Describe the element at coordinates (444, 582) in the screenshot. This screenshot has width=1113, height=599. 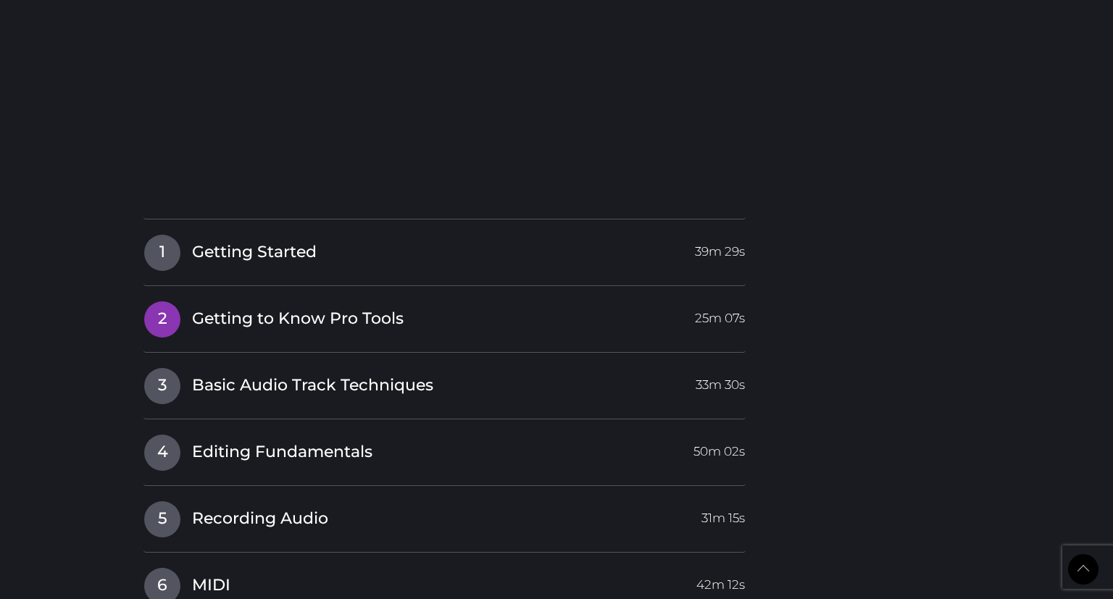
I see `a: 6MIDI42m 12s` at that location.